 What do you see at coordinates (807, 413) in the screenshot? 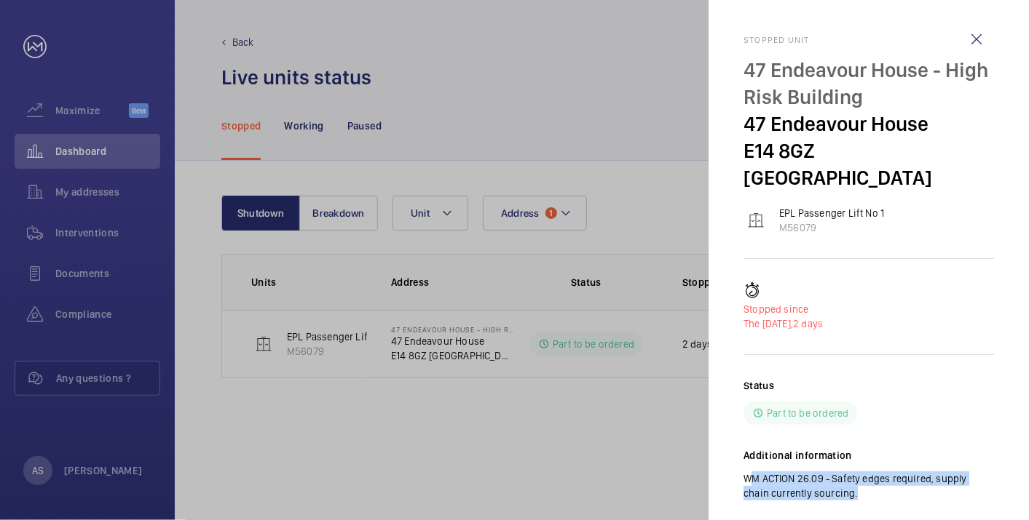
I see `p: Part to be ordered` at bounding box center [807, 413].